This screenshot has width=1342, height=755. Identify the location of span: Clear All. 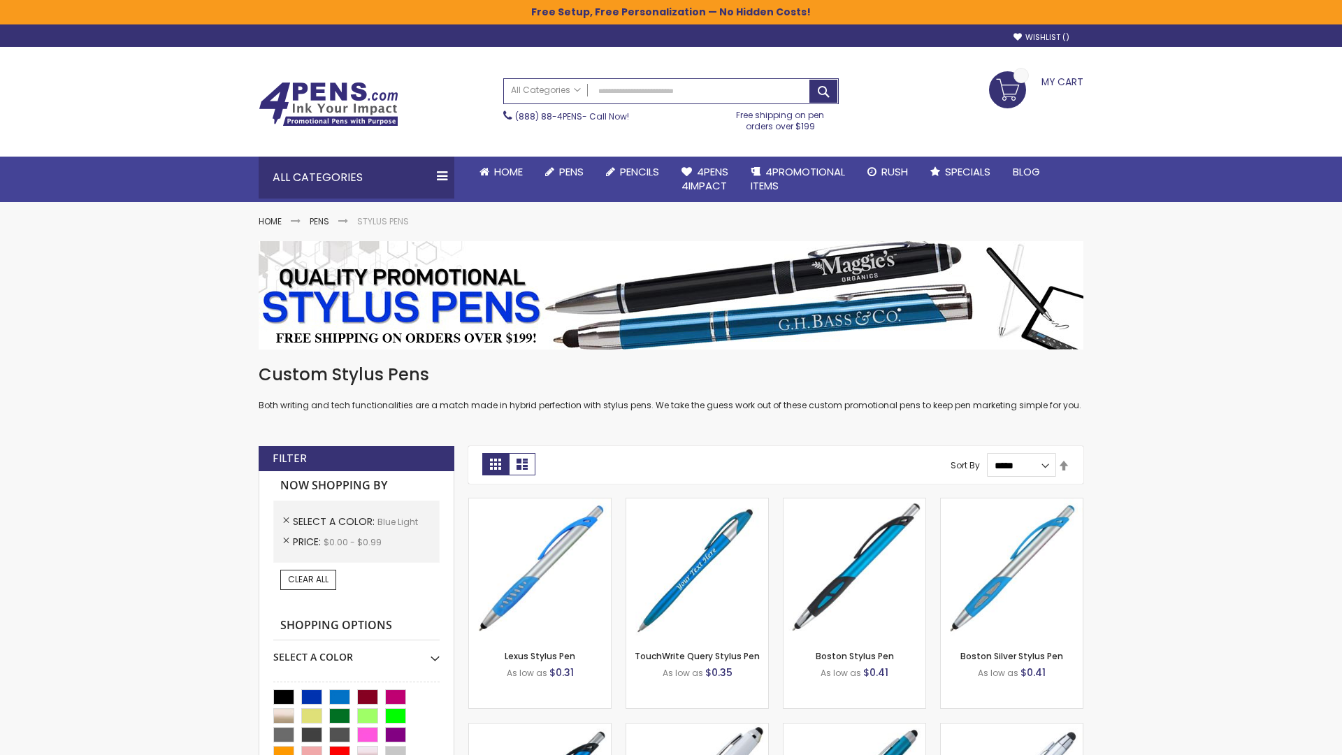
(308, 579).